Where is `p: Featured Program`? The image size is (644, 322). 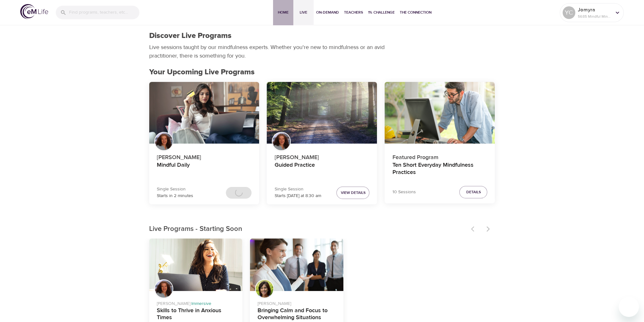 p: Featured Program is located at coordinates (439, 156).